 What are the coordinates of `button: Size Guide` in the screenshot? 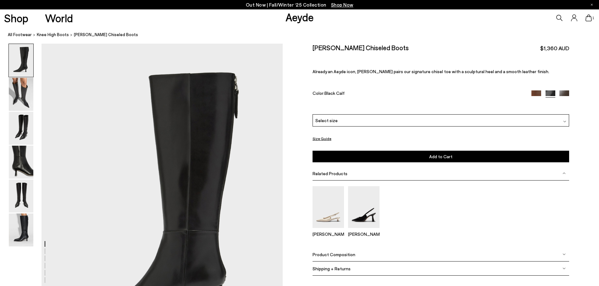 It's located at (322, 139).